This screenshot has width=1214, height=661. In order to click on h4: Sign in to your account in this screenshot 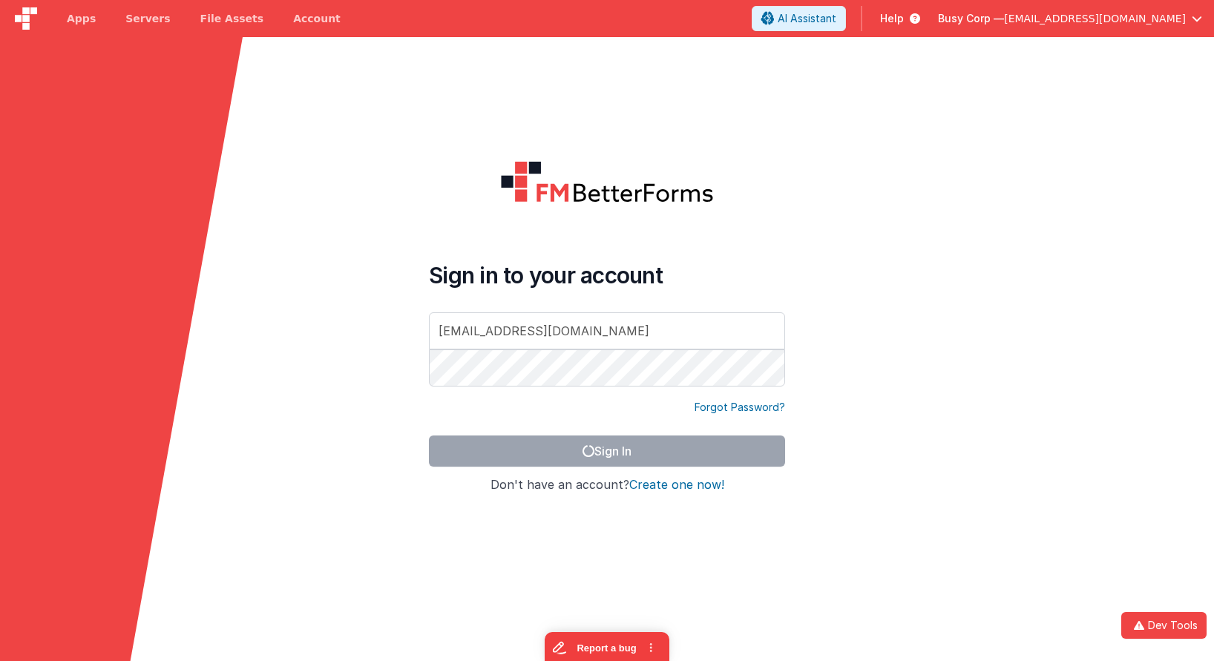, I will do `click(607, 275)`.